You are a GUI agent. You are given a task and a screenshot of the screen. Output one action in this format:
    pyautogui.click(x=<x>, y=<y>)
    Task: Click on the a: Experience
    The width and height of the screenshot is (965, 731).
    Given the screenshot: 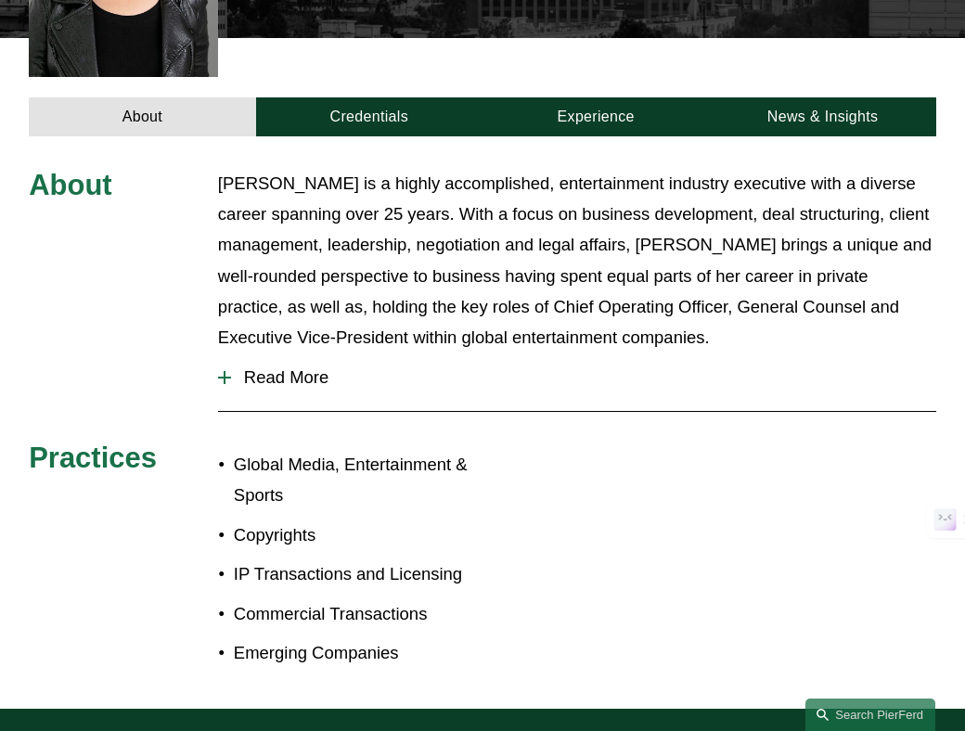 What is the action you would take?
    pyautogui.click(x=596, y=117)
    